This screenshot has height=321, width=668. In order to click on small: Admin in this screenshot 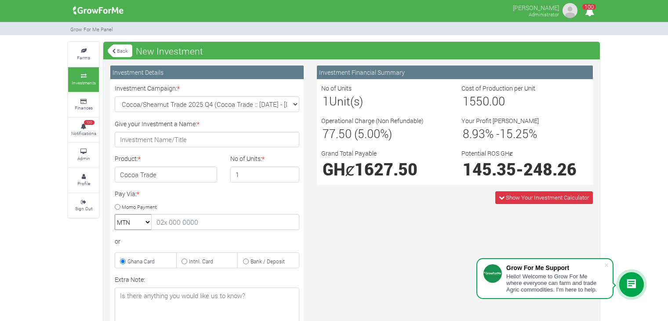, I will do `click(84, 158)`.